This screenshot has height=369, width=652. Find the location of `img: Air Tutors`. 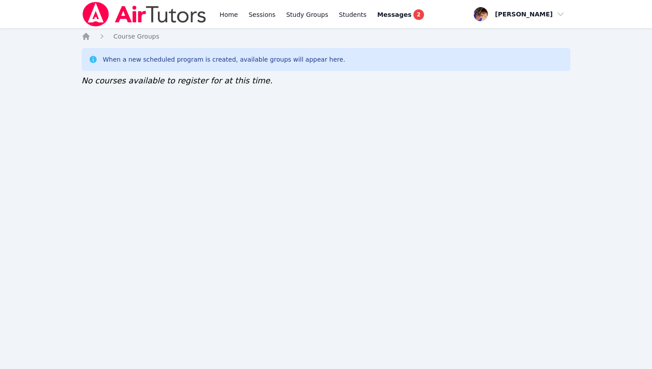

img: Air Tutors is located at coordinates (144, 14).